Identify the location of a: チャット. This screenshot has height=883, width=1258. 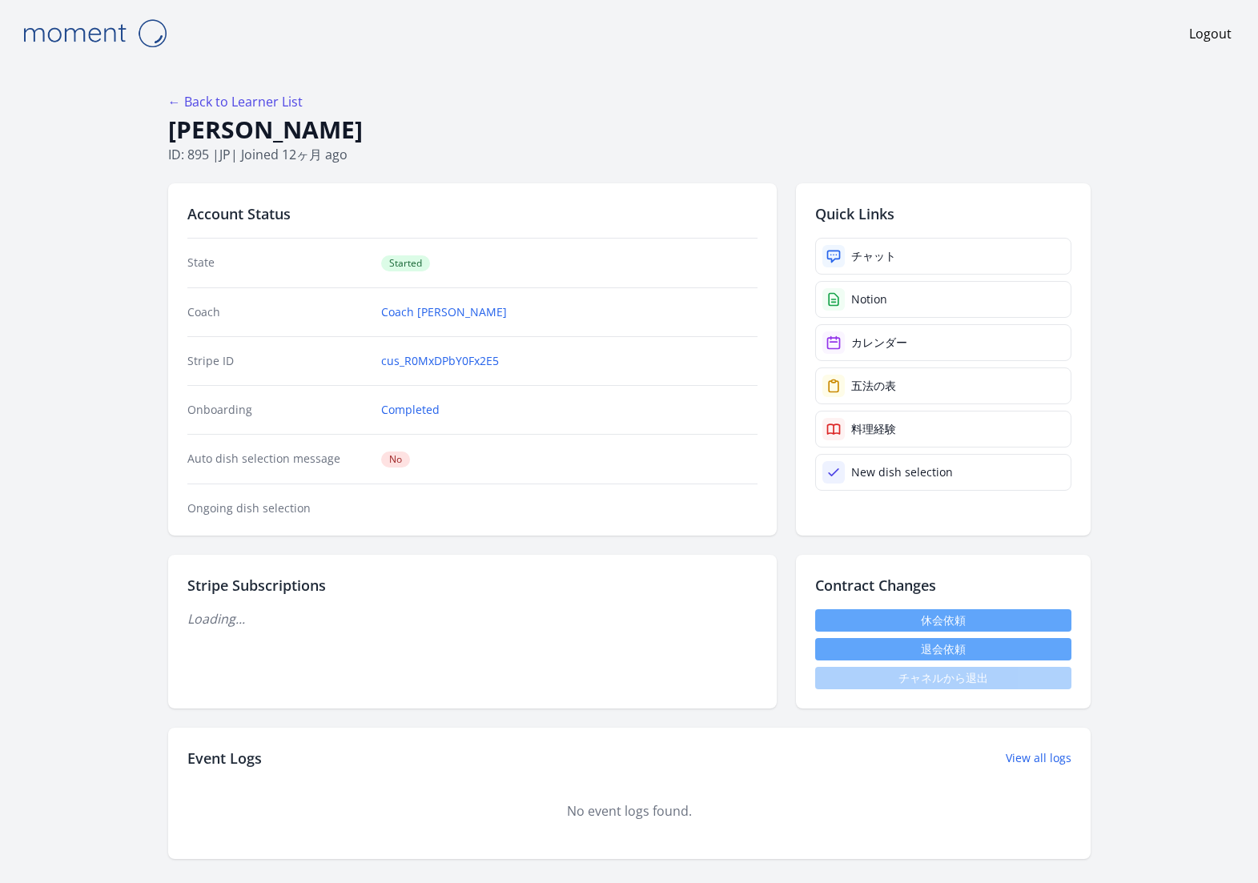
(943, 256).